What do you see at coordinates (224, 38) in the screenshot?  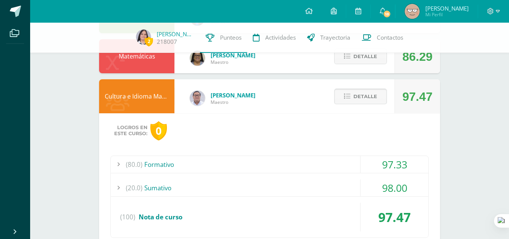 I see `a: Punteos` at bounding box center [224, 38].